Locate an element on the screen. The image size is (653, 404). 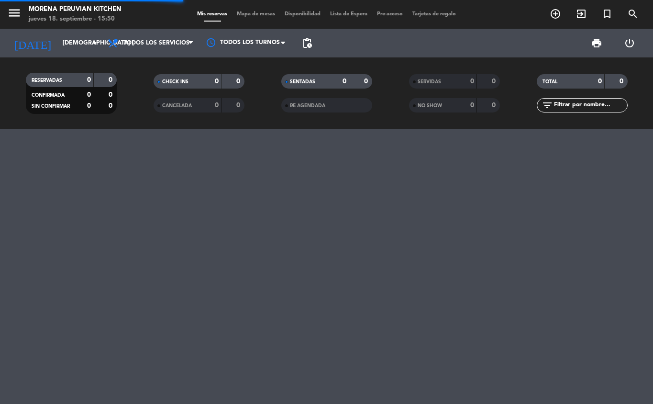
span: Mis reservas is located at coordinates (212, 14).